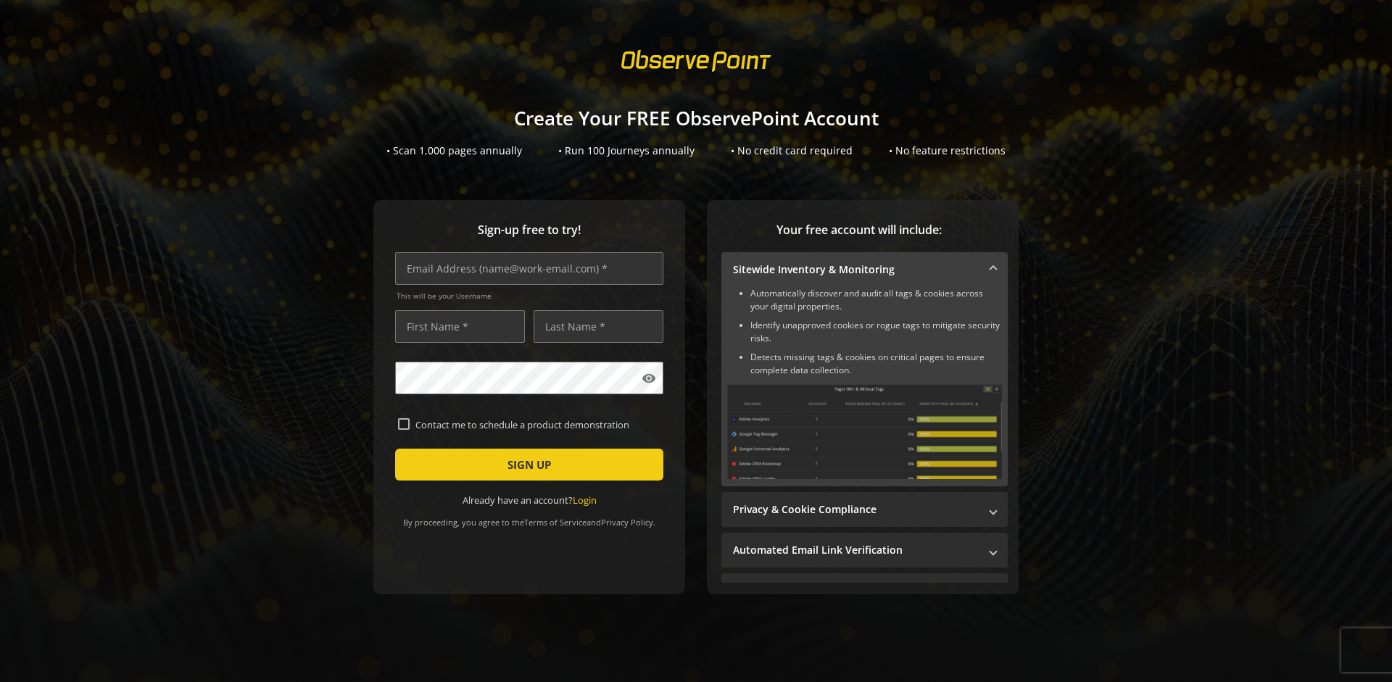 Image resolution: width=1392 pixels, height=682 pixels. Describe the element at coordinates (864, 386) in the screenshot. I see `div: Sitewide Inventory & Monitoring` at that location.